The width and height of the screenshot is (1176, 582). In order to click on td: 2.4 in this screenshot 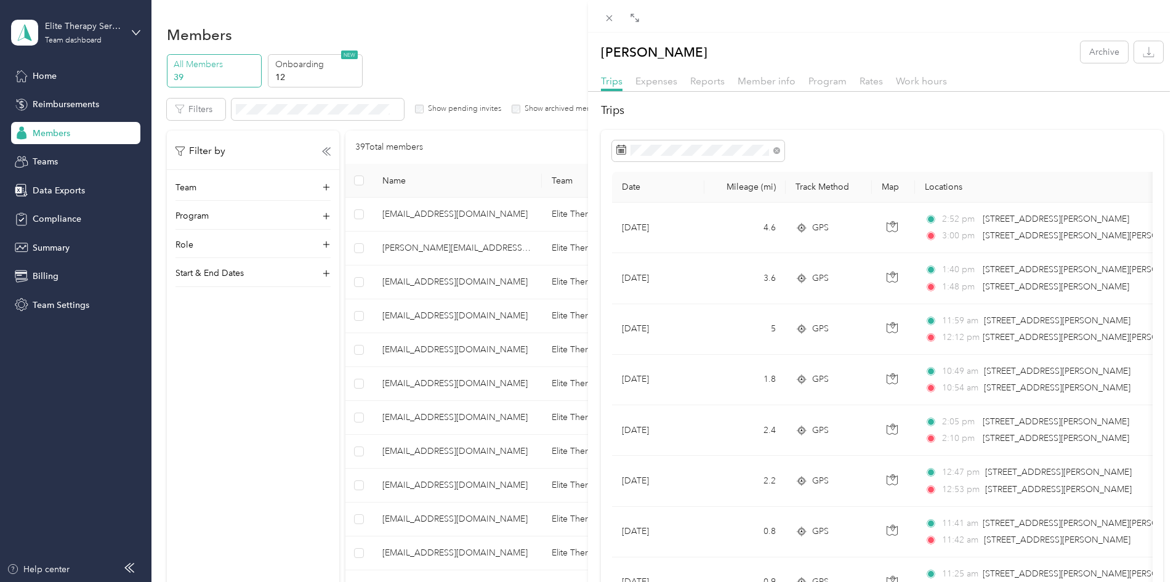, I will do `click(745, 430)`.